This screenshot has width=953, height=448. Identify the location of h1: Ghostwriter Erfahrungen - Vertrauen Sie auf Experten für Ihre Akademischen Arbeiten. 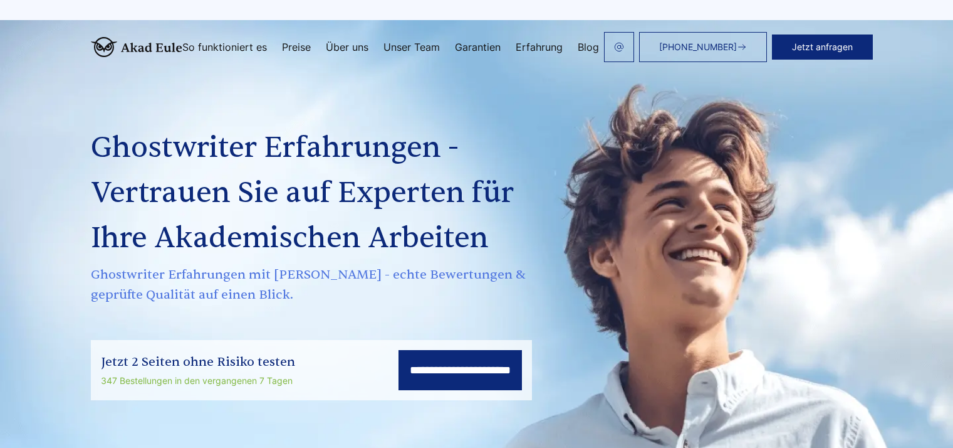
(327, 193).